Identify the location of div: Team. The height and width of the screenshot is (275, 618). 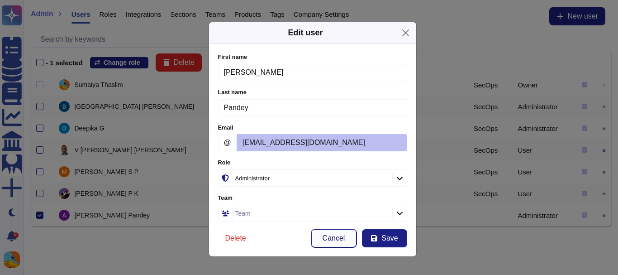
(243, 213).